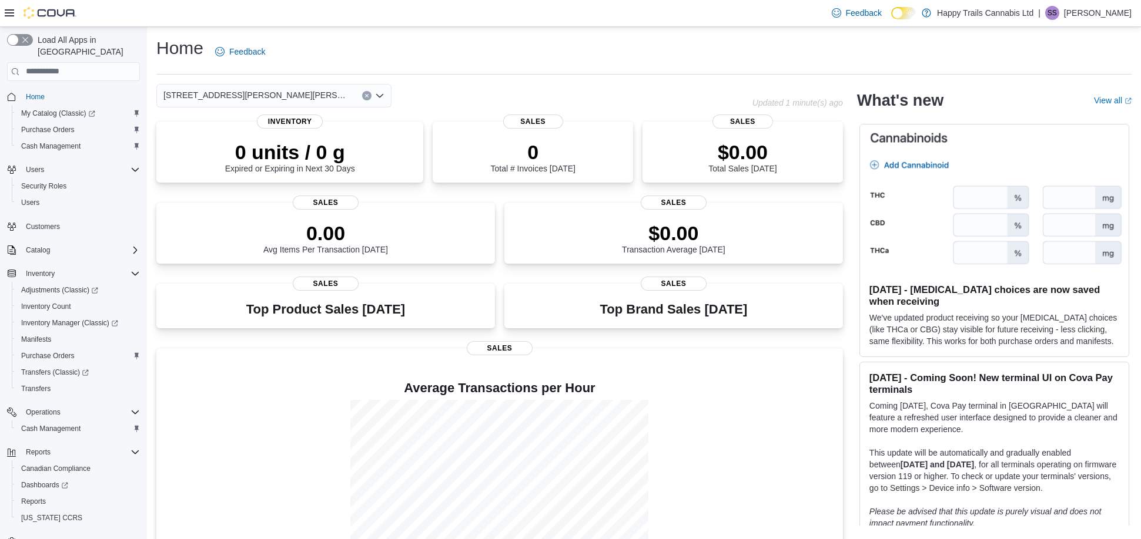 The width and height of the screenshot is (1141, 539). Describe the element at coordinates (30, 203) in the screenshot. I see `a: Users` at that location.